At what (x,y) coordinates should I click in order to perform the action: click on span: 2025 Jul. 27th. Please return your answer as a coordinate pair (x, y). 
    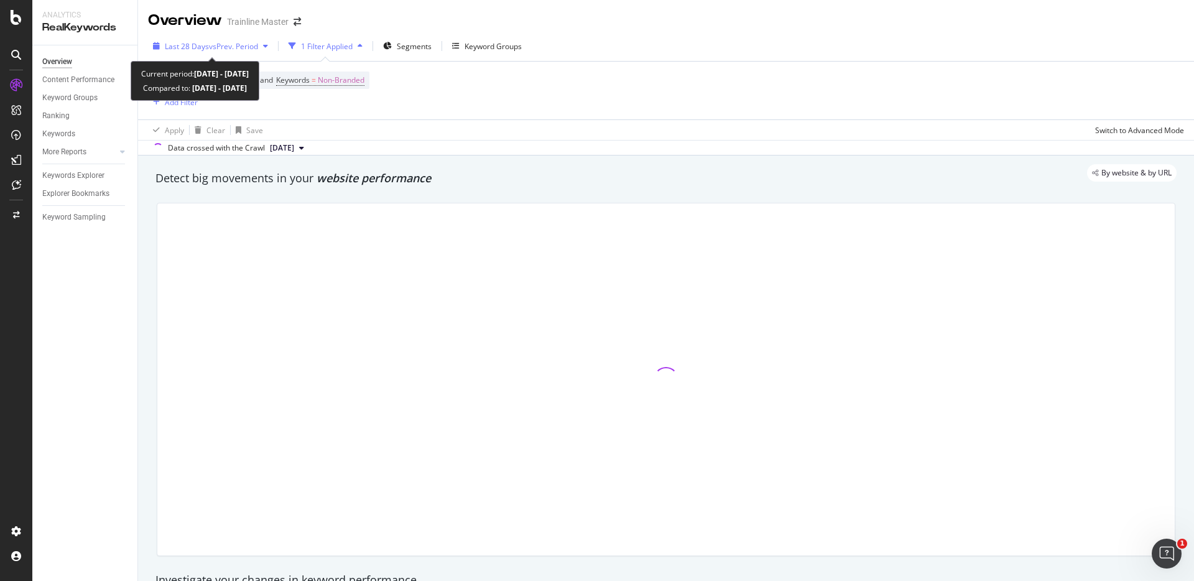
    Looking at the image, I should click on (282, 148).